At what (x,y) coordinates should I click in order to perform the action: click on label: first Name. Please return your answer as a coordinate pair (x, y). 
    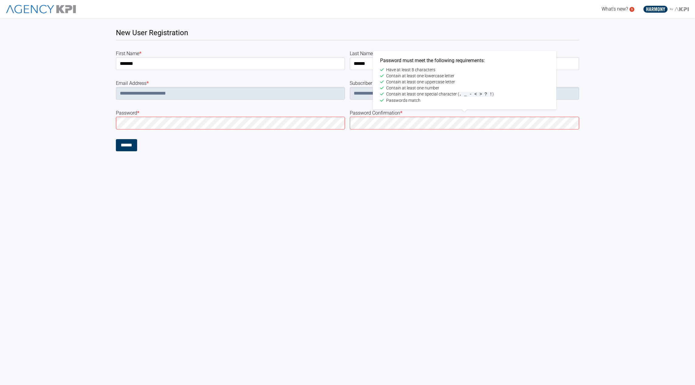
    Looking at the image, I should click on (231, 54).